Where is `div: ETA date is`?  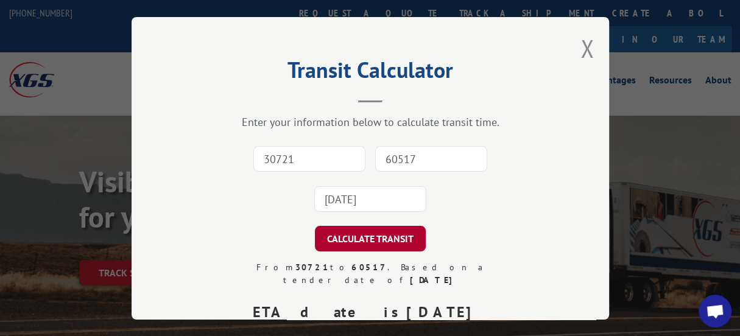 div: ETA date is is located at coordinates (375, 312).